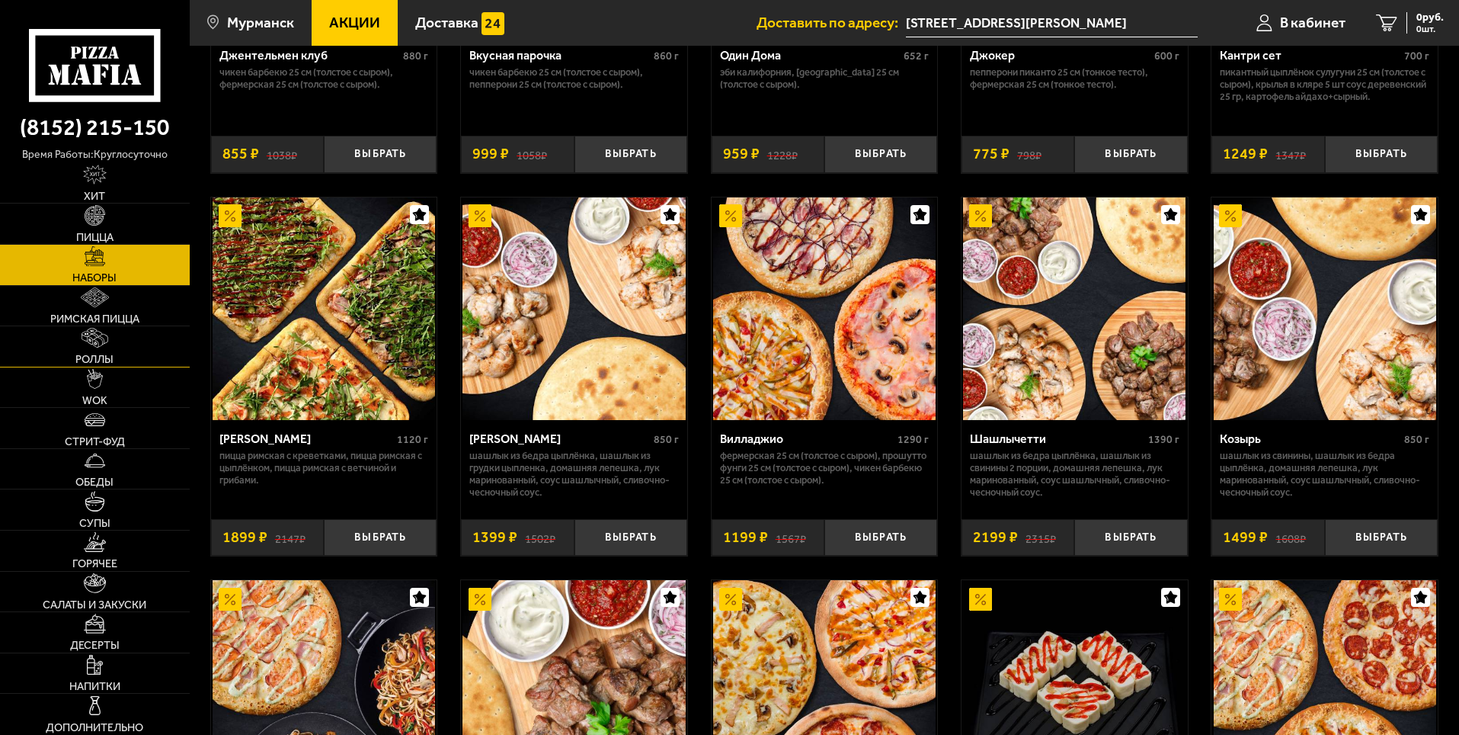  Describe the element at coordinates (324, 309) in the screenshot. I see `img: Мама Миа` at that location.